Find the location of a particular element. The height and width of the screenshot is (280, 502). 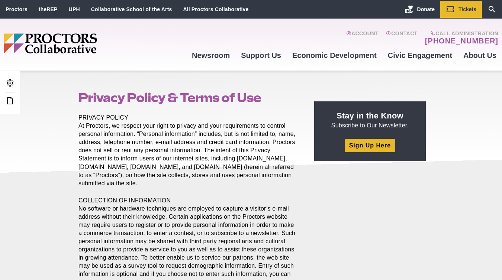

p: PRIVACY POLICY At Proctors, we respect your right to privacy and your requirements to control per... is located at coordinates (188, 150).